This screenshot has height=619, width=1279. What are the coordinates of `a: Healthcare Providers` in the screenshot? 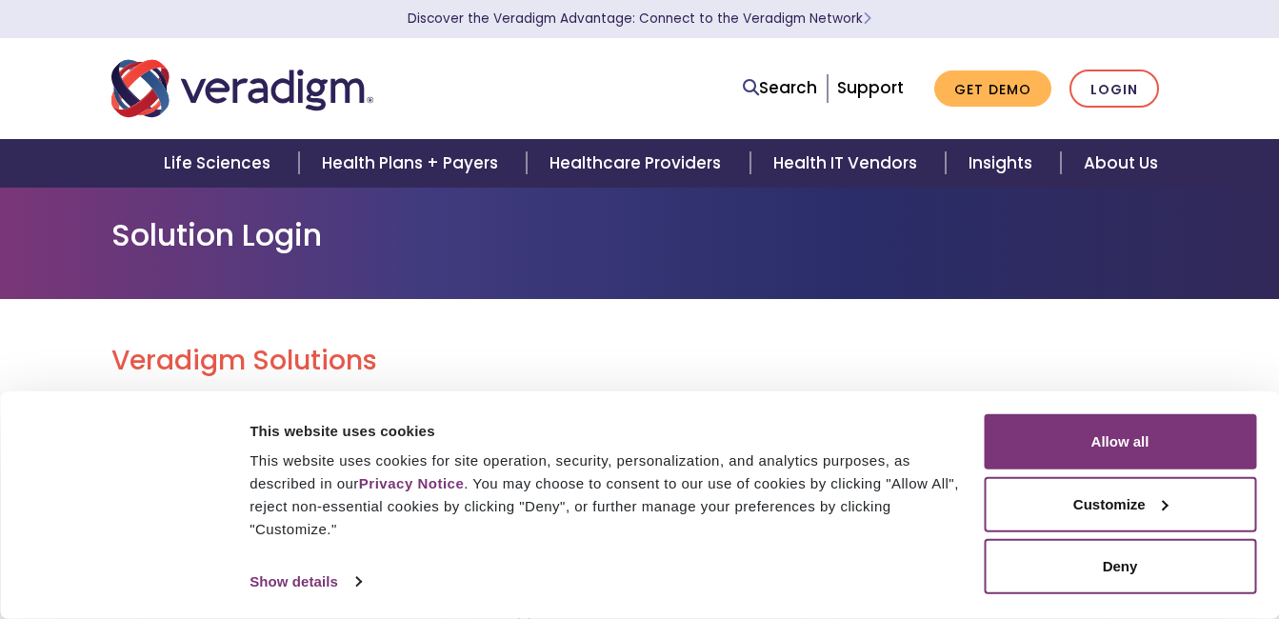 It's located at (638, 163).